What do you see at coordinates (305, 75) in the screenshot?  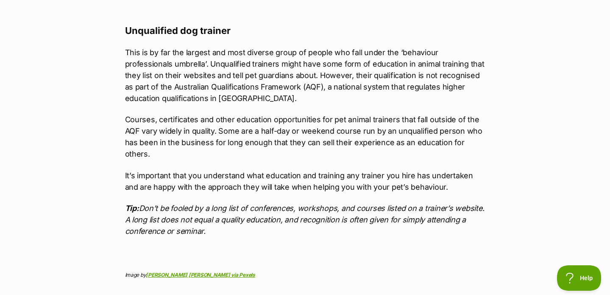 I see `p: This is by far the largest and most diverse group of people who fall under the ‘behaviour profess...` at bounding box center [305, 75].